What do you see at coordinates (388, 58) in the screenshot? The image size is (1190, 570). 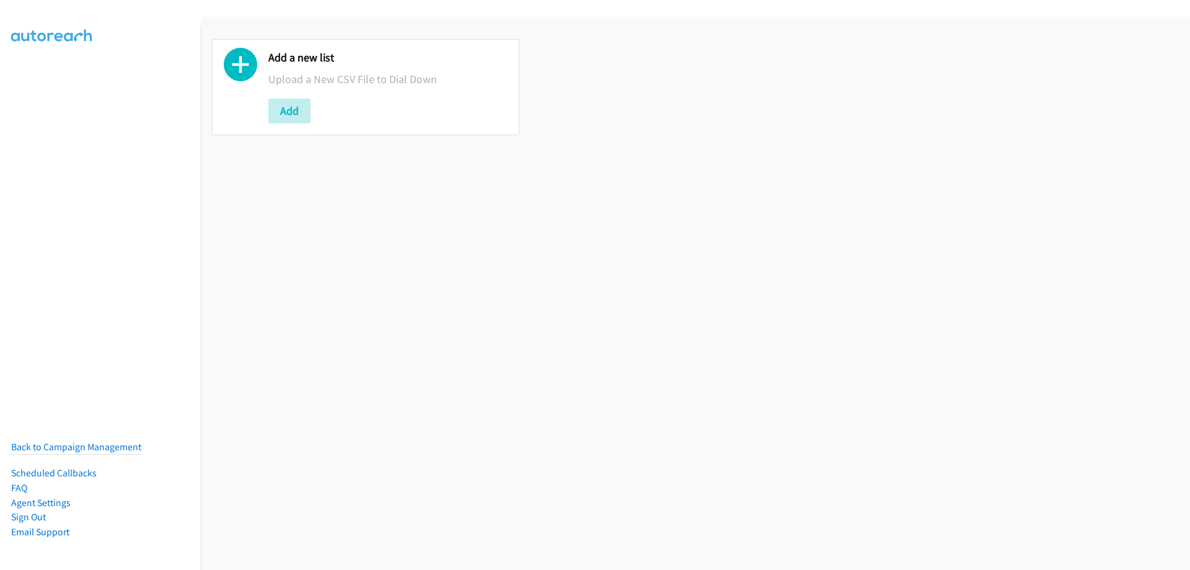 I see `h2: Add a new list` at bounding box center [388, 58].